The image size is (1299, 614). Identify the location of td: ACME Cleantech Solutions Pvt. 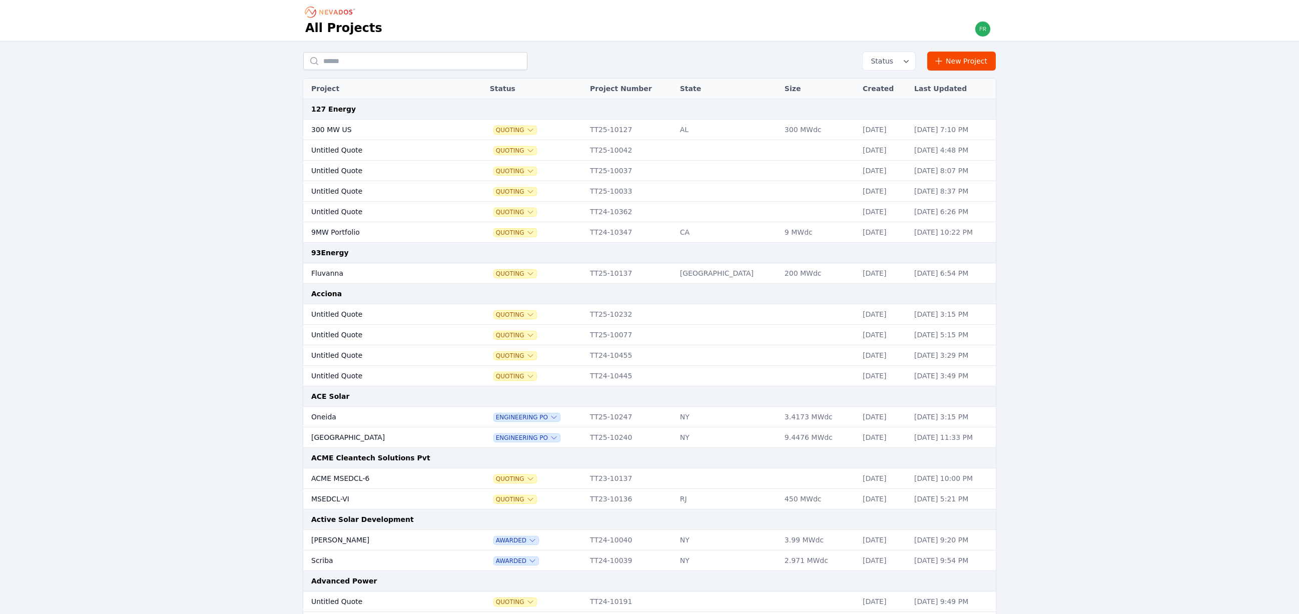
(650, 458).